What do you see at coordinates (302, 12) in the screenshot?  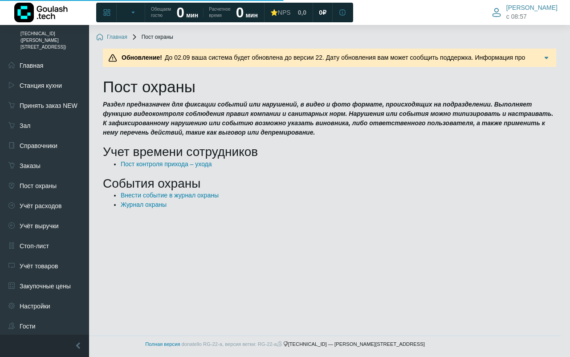 I see `span: 0,0` at bounding box center [302, 12].